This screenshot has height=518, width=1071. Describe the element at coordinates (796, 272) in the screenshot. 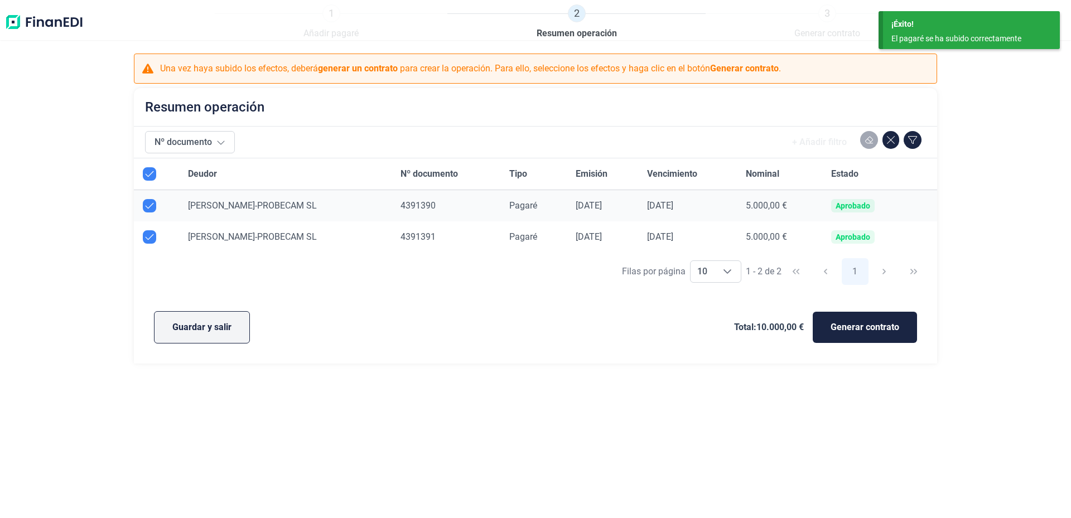

I see `button: First Page` at that location.